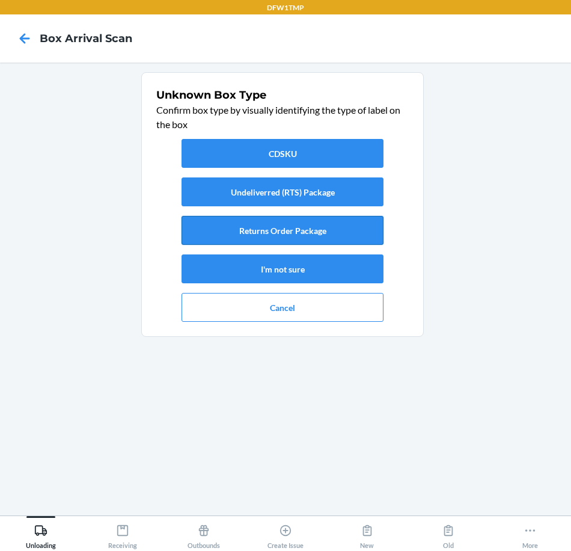 The image size is (571, 551). I want to click on div: More, so click(531, 534).